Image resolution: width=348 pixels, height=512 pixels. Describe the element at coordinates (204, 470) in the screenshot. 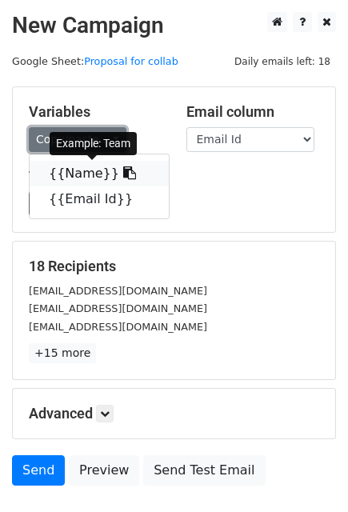

I see `a: Send Test Email` at that location.